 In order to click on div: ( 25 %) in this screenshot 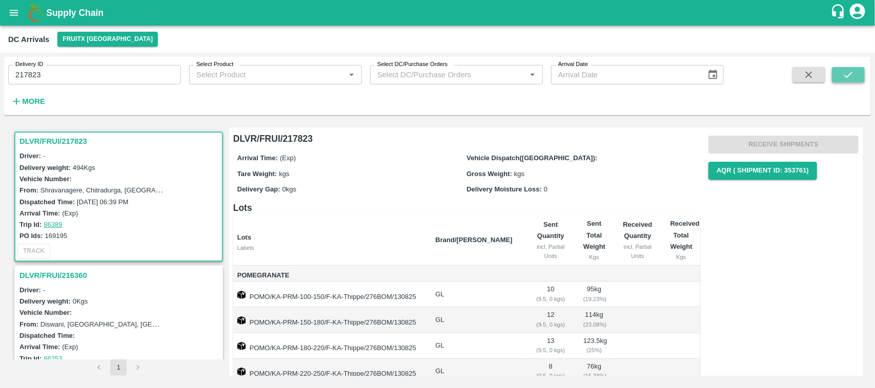, I will do `click(594, 350)`.